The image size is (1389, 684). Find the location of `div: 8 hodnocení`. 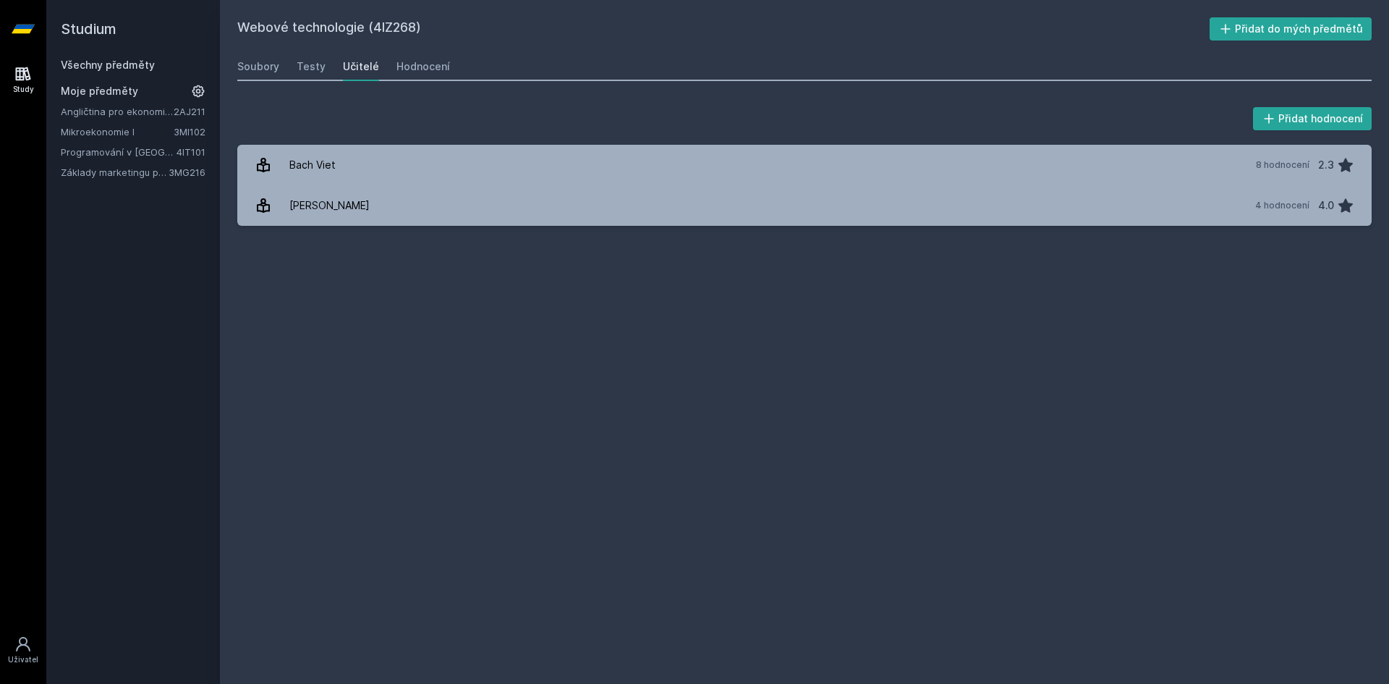

div: 8 hodnocení is located at coordinates (1283, 165).